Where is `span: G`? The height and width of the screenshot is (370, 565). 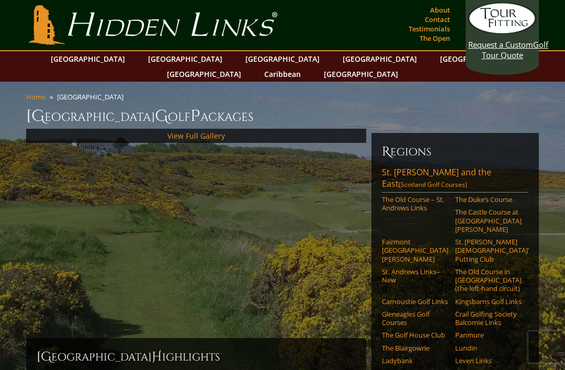
span: G is located at coordinates (161, 116).